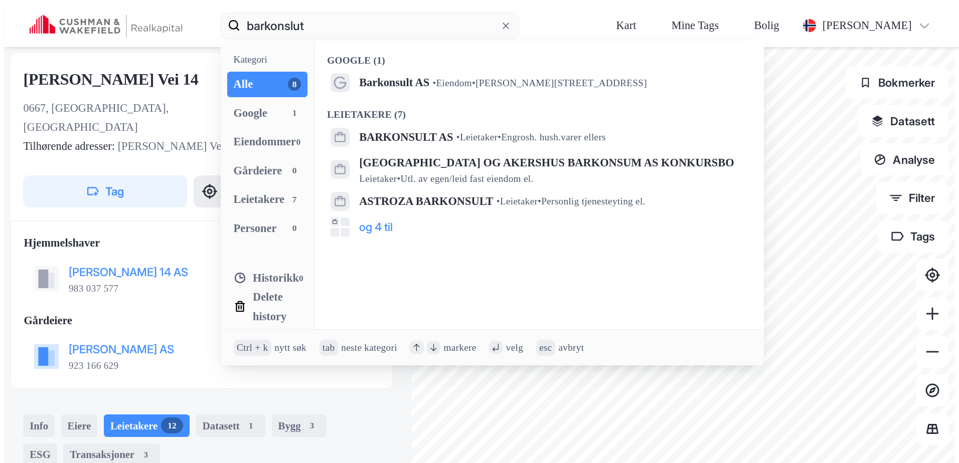  What do you see at coordinates (328, 348) in the screenshot?
I see `div: tab` at bounding box center [328, 348].